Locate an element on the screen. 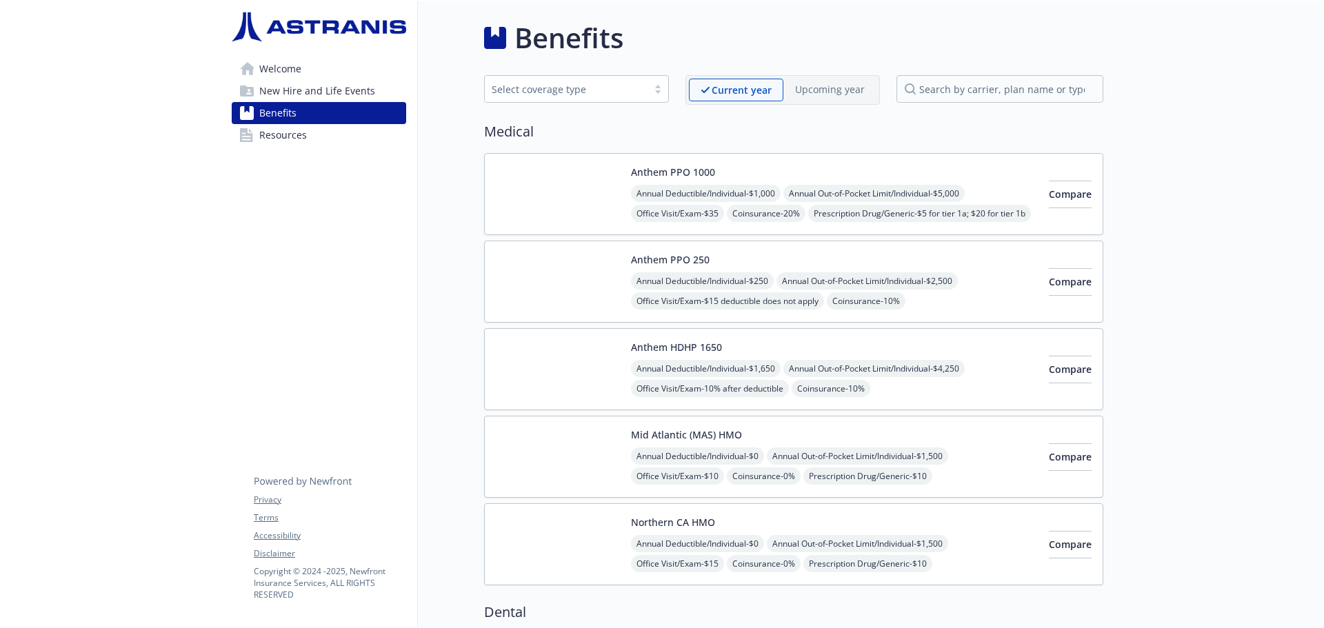 This screenshot has width=1324, height=628. span: Coinsurance - 20% is located at coordinates (766, 213).